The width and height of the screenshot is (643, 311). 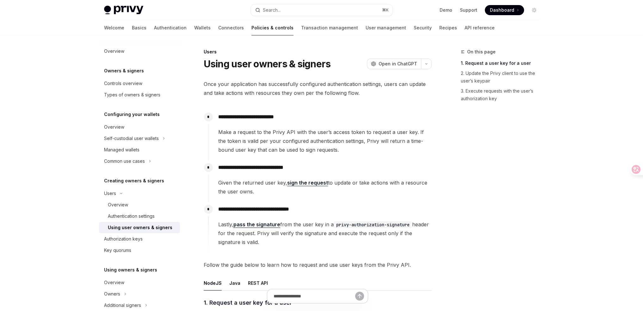 I want to click on a: User management, so click(x=386, y=28).